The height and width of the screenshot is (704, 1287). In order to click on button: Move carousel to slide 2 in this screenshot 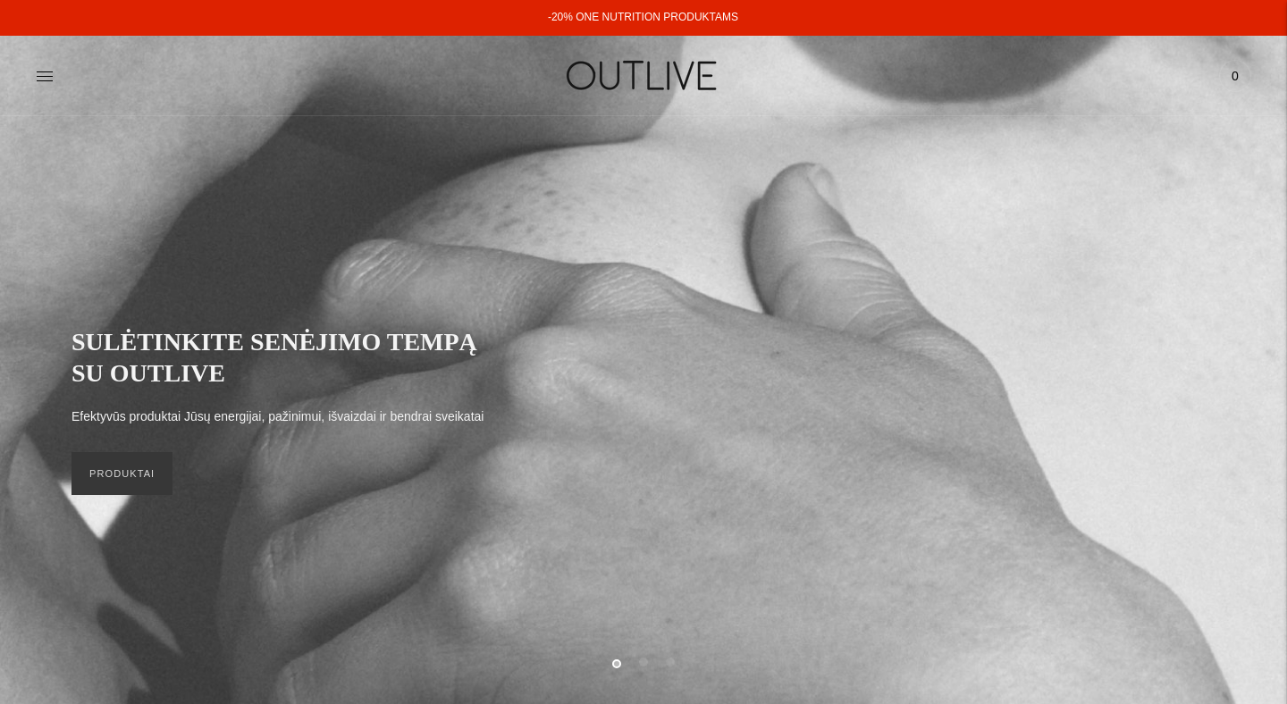, I will do `click(643, 662)`.